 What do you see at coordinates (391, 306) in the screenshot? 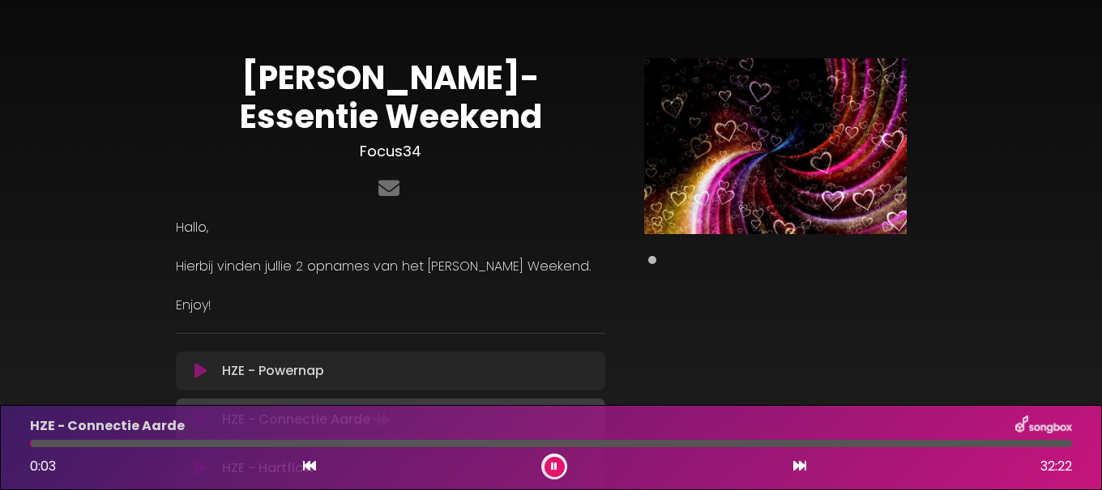
I see `p: Enjoy!` at bounding box center [391, 306].